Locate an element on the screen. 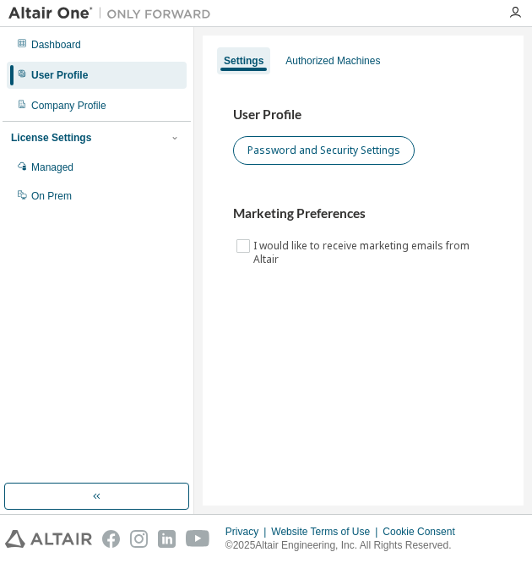  h3: User Profile is located at coordinates (363, 115).